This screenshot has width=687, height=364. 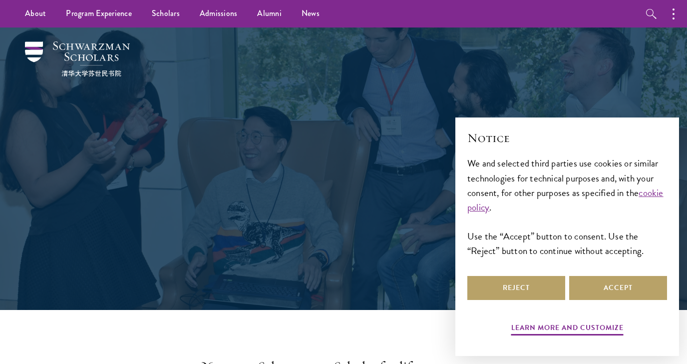 What do you see at coordinates (517, 288) in the screenshot?
I see `button: Reject` at bounding box center [517, 288].